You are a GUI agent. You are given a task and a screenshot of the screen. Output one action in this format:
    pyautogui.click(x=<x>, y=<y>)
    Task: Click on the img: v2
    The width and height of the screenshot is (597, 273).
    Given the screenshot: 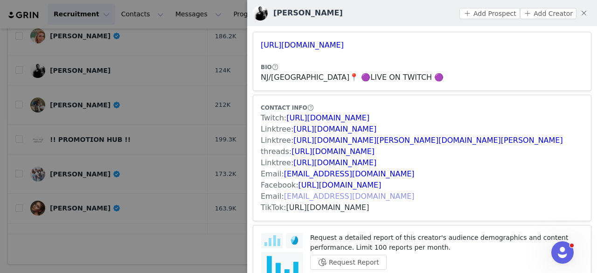 What is the action you would take?
    pyautogui.click(x=260, y=13)
    